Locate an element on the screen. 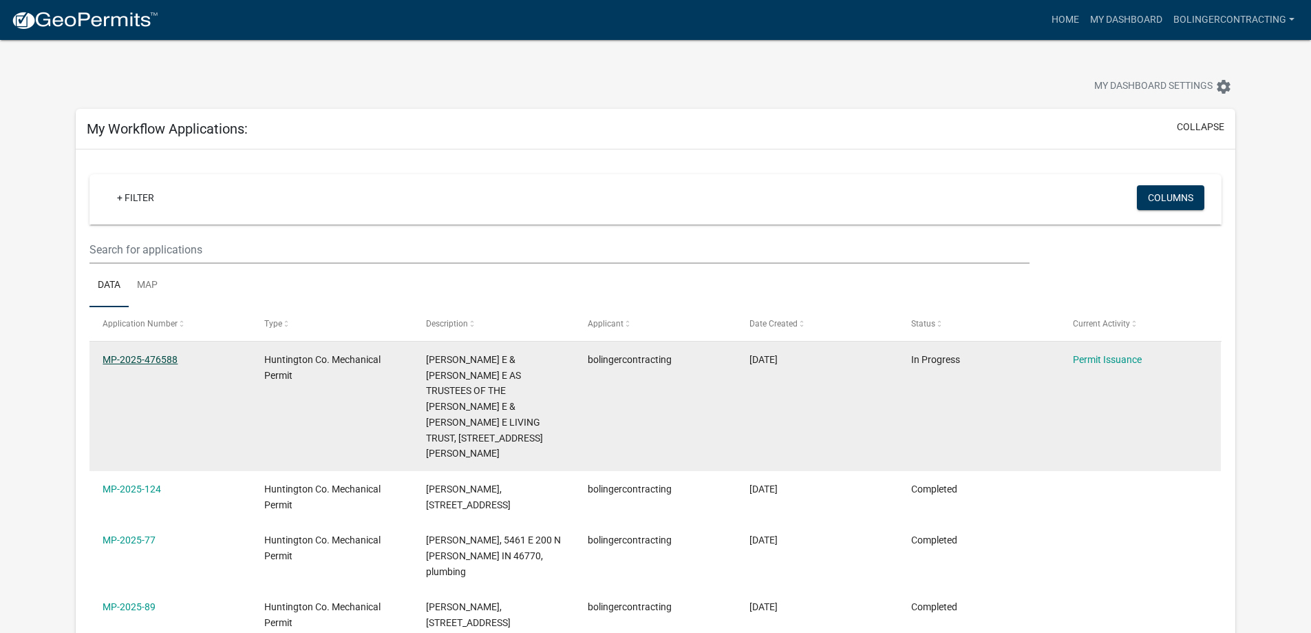 This screenshot has width=1311, height=633. a: Home is located at coordinates (1065, 20).